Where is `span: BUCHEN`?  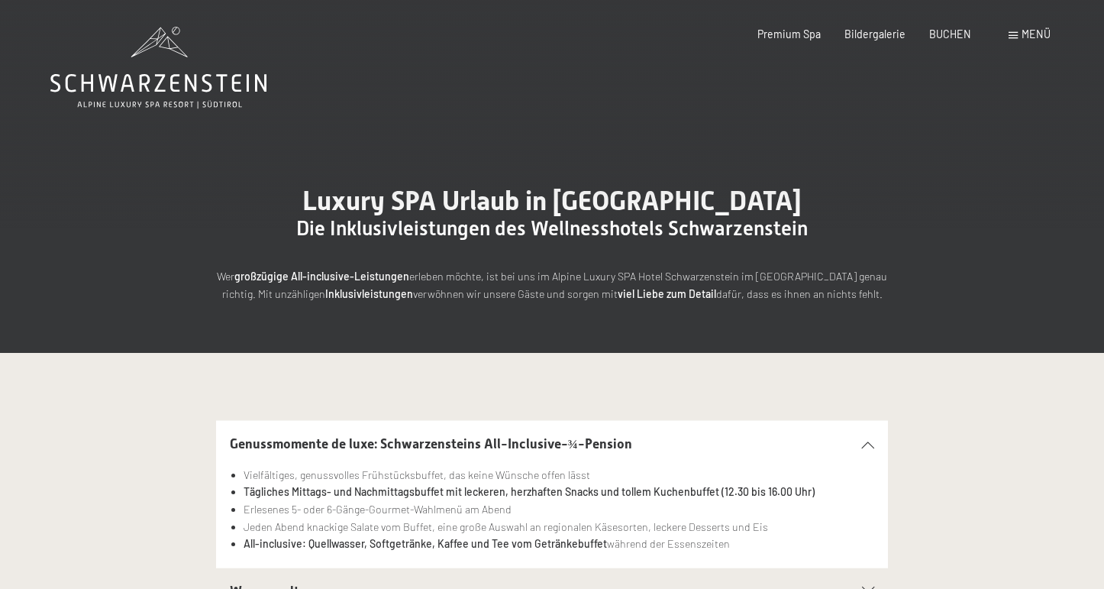 span: BUCHEN is located at coordinates (950, 34).